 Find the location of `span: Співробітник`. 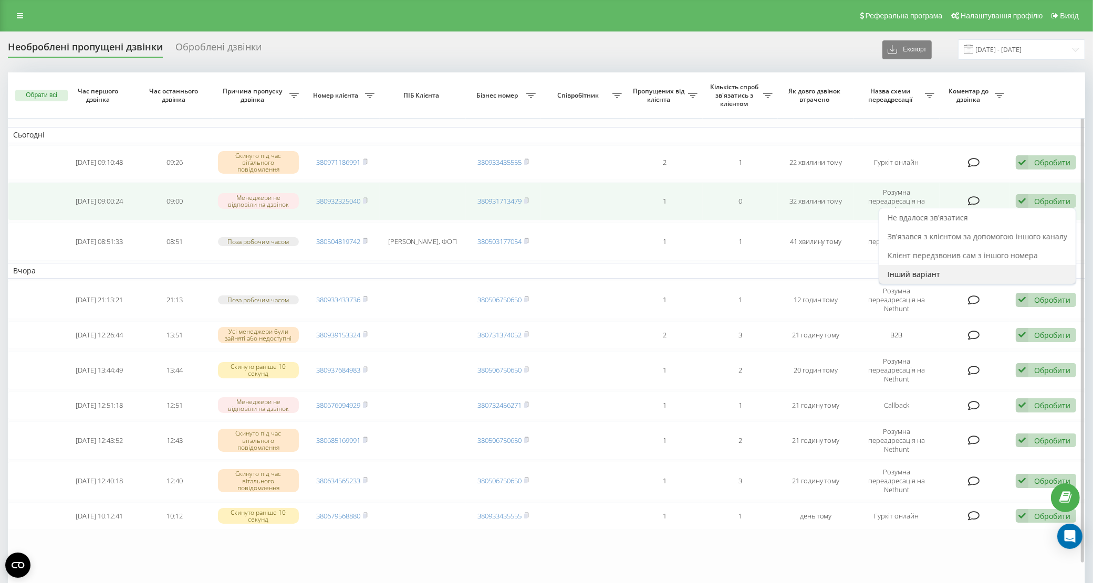

span: Співробітник is located at coordinates (579, 96).